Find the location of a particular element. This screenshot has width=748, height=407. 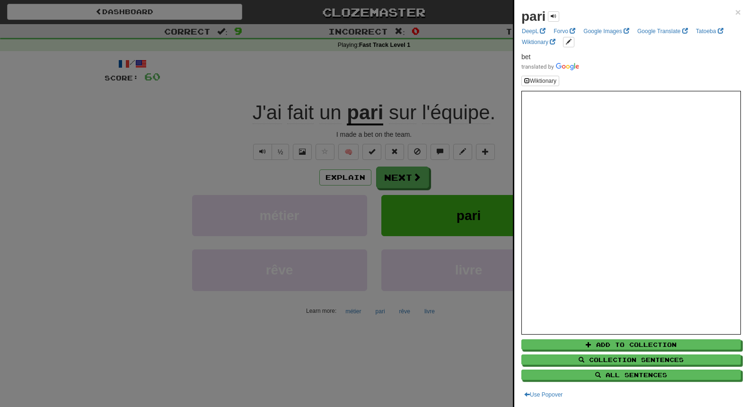

button: Wiktionary is located at coordinates (540, 81).